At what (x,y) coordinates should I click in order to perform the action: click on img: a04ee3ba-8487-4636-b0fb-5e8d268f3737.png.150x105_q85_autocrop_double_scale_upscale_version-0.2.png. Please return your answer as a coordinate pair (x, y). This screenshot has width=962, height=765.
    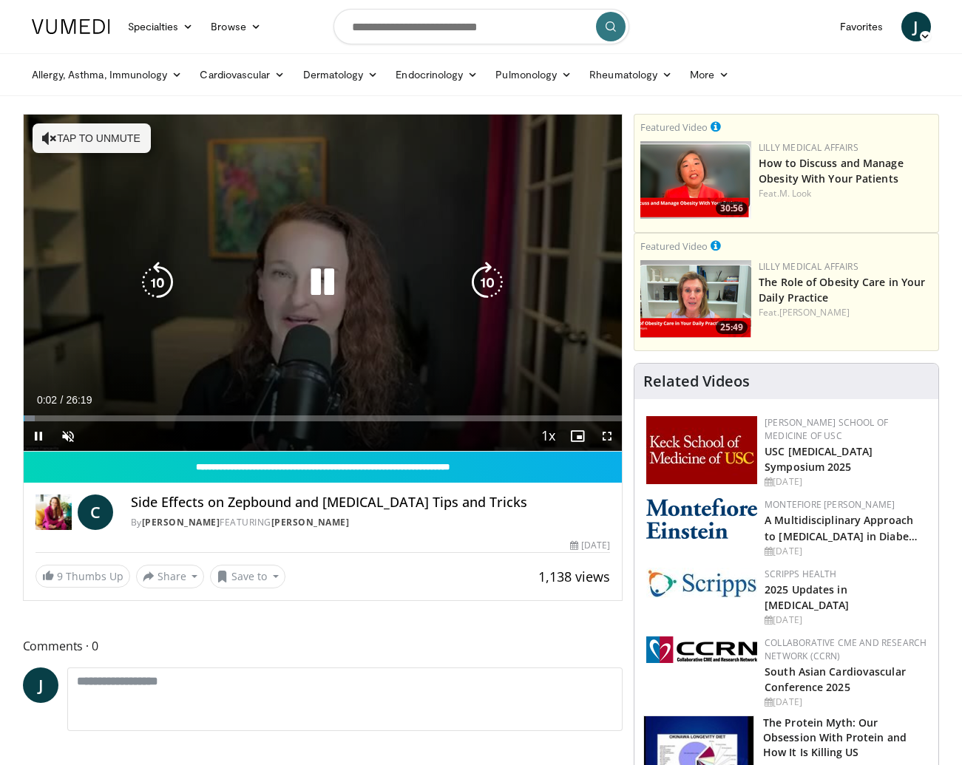
    Looking at the image, I should click on (702, 650).